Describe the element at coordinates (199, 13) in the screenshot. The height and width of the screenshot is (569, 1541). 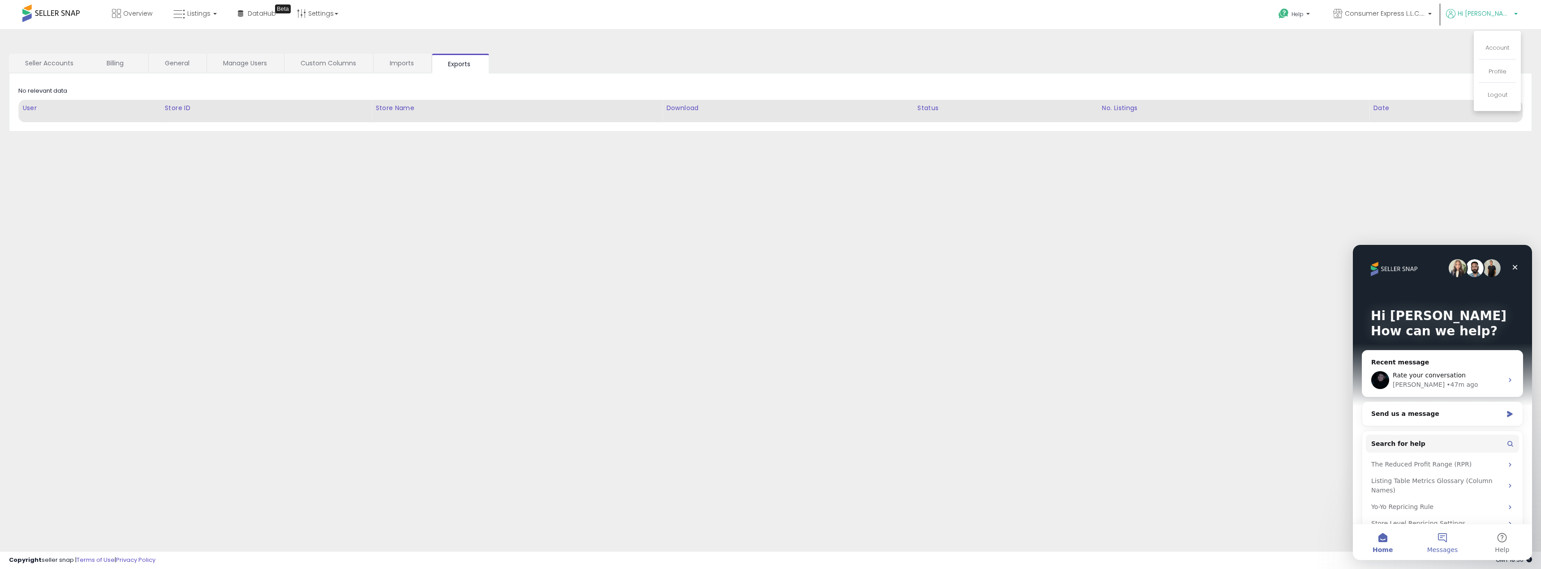
I see `span: Listings` at that location.